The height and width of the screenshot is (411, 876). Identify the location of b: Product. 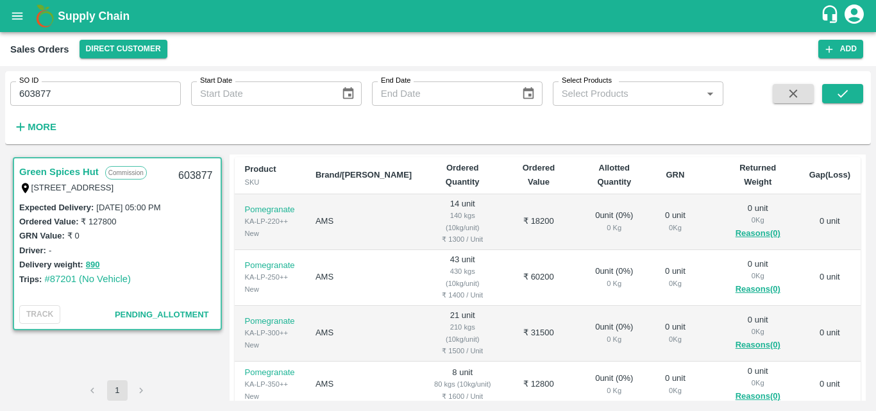
(260, 169).